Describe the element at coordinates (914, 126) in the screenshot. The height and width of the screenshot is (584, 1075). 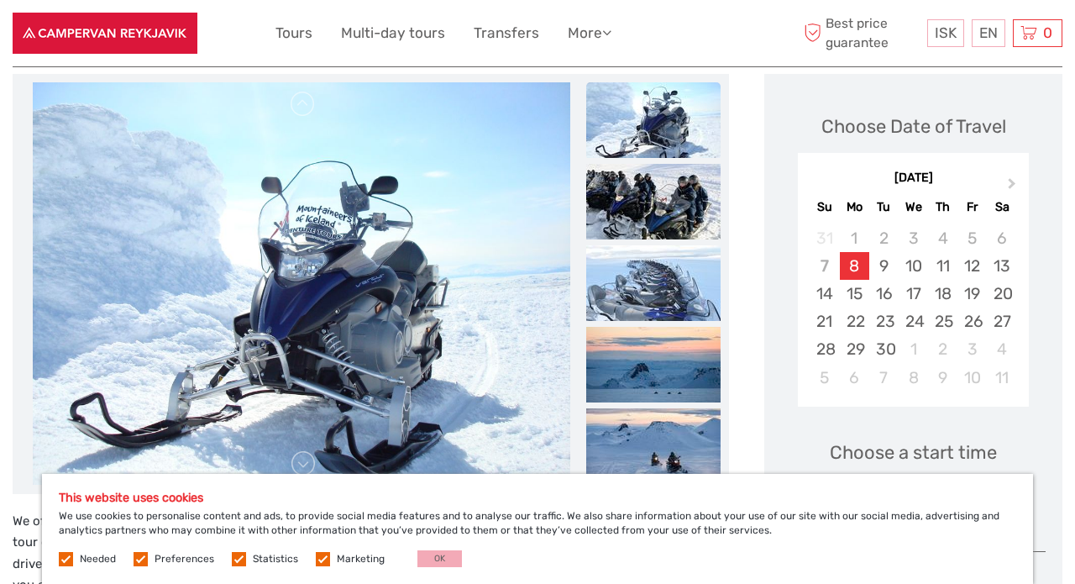
I see `div: Choose Date of Travel` at that location.